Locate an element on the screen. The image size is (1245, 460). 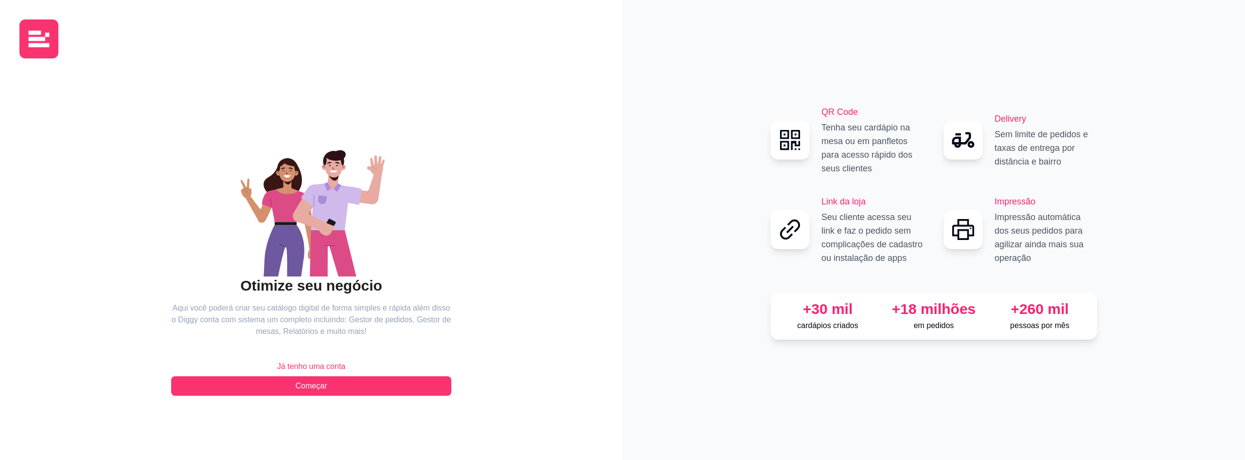
p: Seu cliente acessa seu link e faz o pedido sem complicações de cadastro ou instalação de apps is located at coordinates (872, 237).